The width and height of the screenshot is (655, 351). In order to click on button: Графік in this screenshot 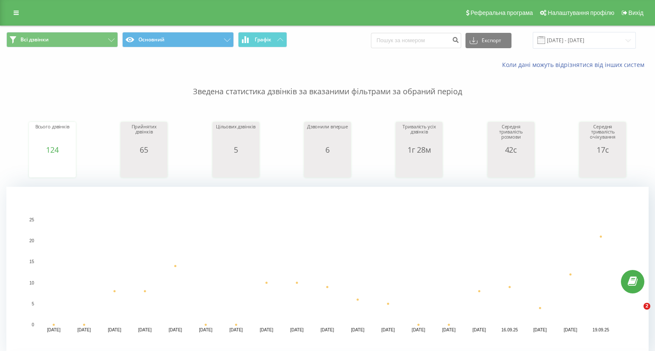, I will do `click(262, 40)`.